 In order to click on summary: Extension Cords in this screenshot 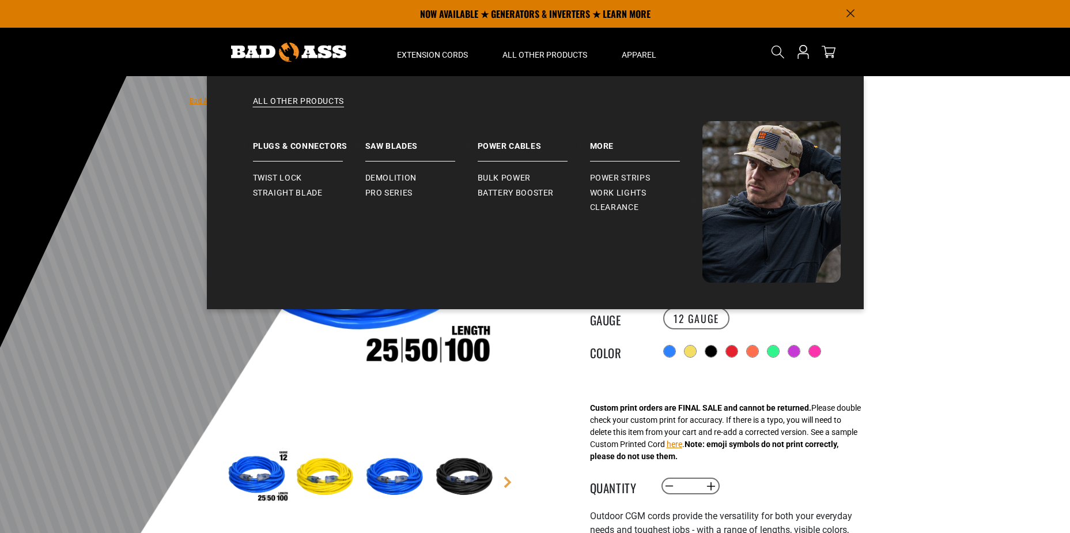, I will do `click(432, 52)`.